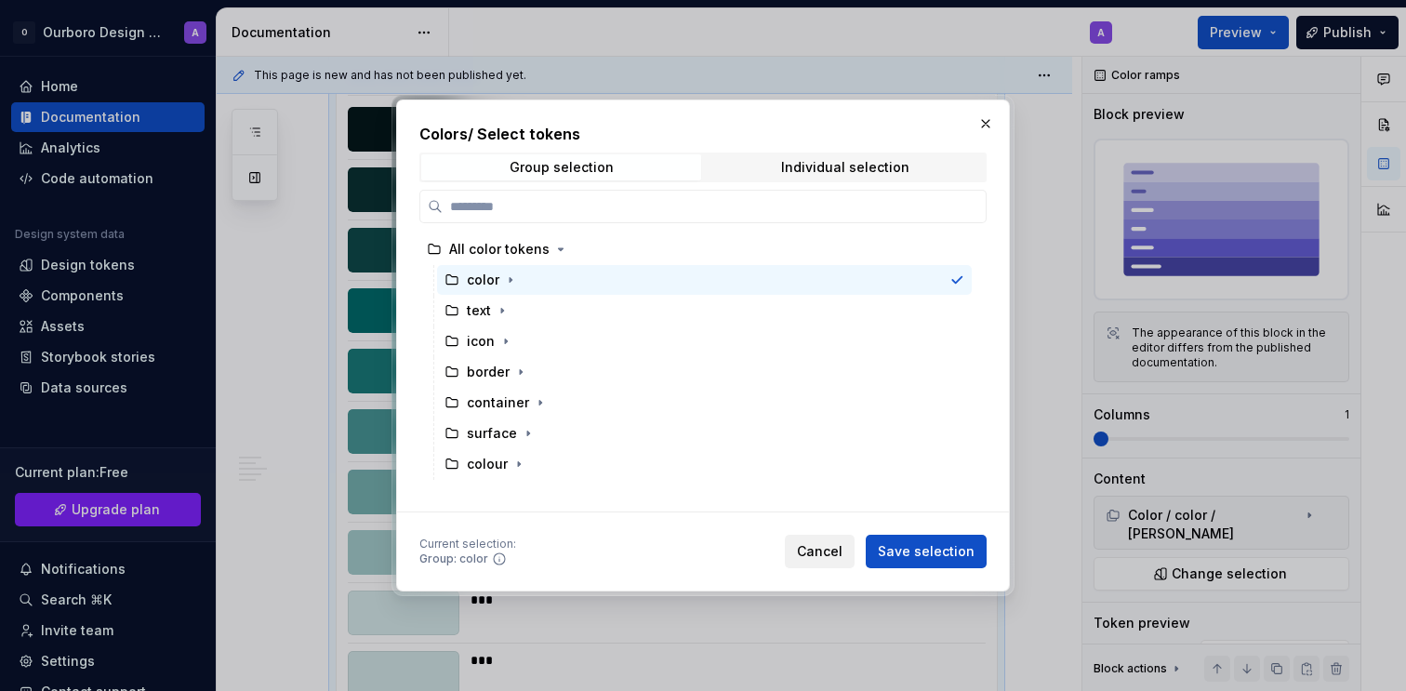 This screenshot has height=691, width=1406. What do you see at coordinates (819, 551) in the screenshot?
I see `button: Cancel` at bounding box center [819, 551].